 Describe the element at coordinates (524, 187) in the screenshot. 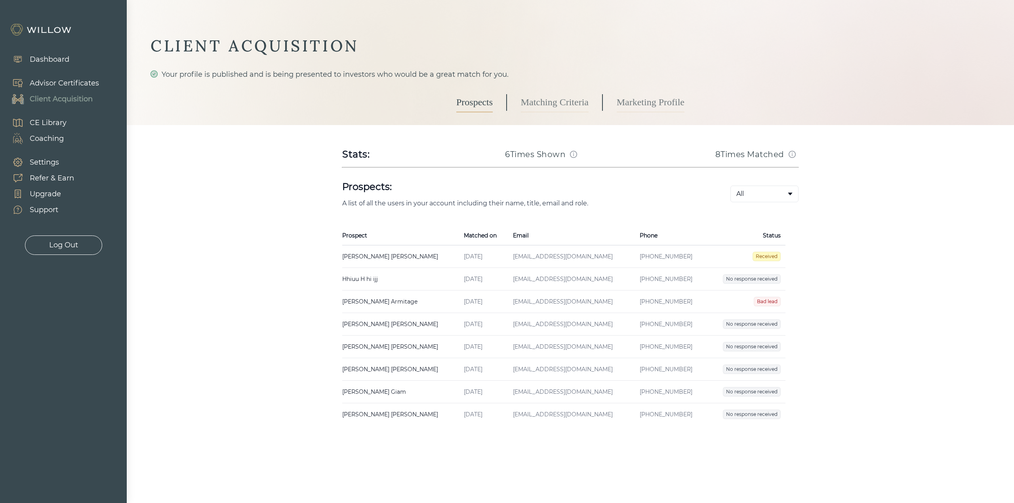

I see `h1: Prospects:` at that location.